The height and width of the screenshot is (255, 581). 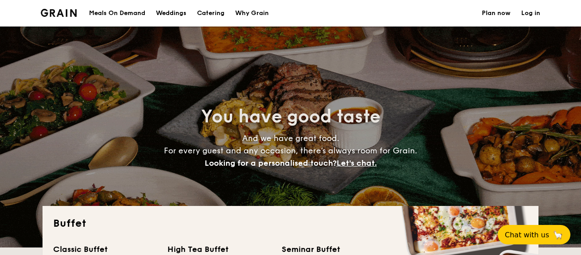 I want to click on span: Let's chat., so click(x=356, y=163).